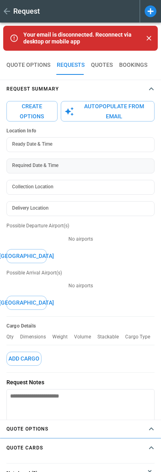 This screenshot has height=472, width=161. Describe the element at coordinates (81, 326) in the screenshot. I see `h6: Cargo Details` at that location.